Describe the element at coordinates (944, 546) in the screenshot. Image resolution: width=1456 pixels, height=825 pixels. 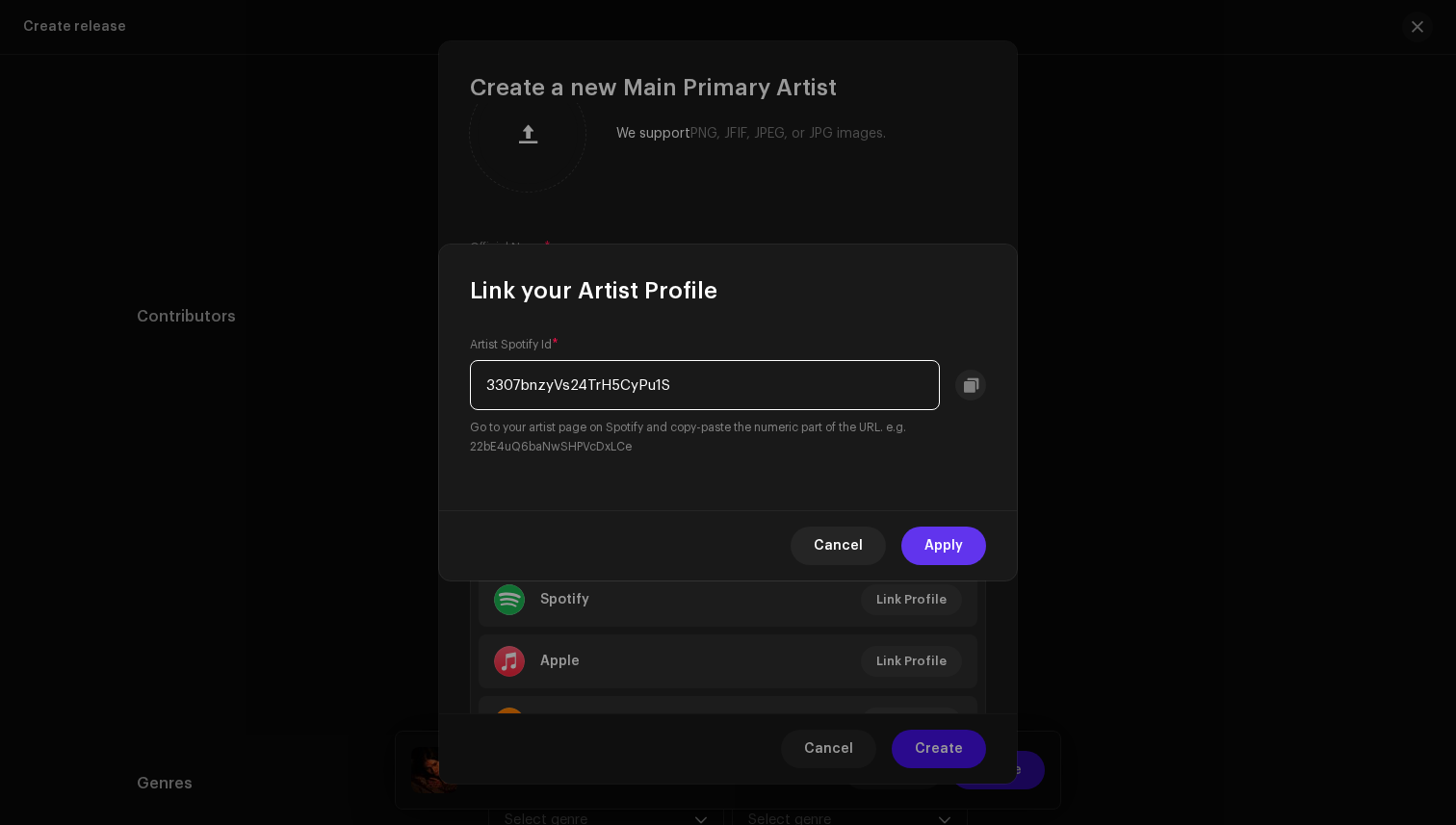
I see `span: Apply` at that location.